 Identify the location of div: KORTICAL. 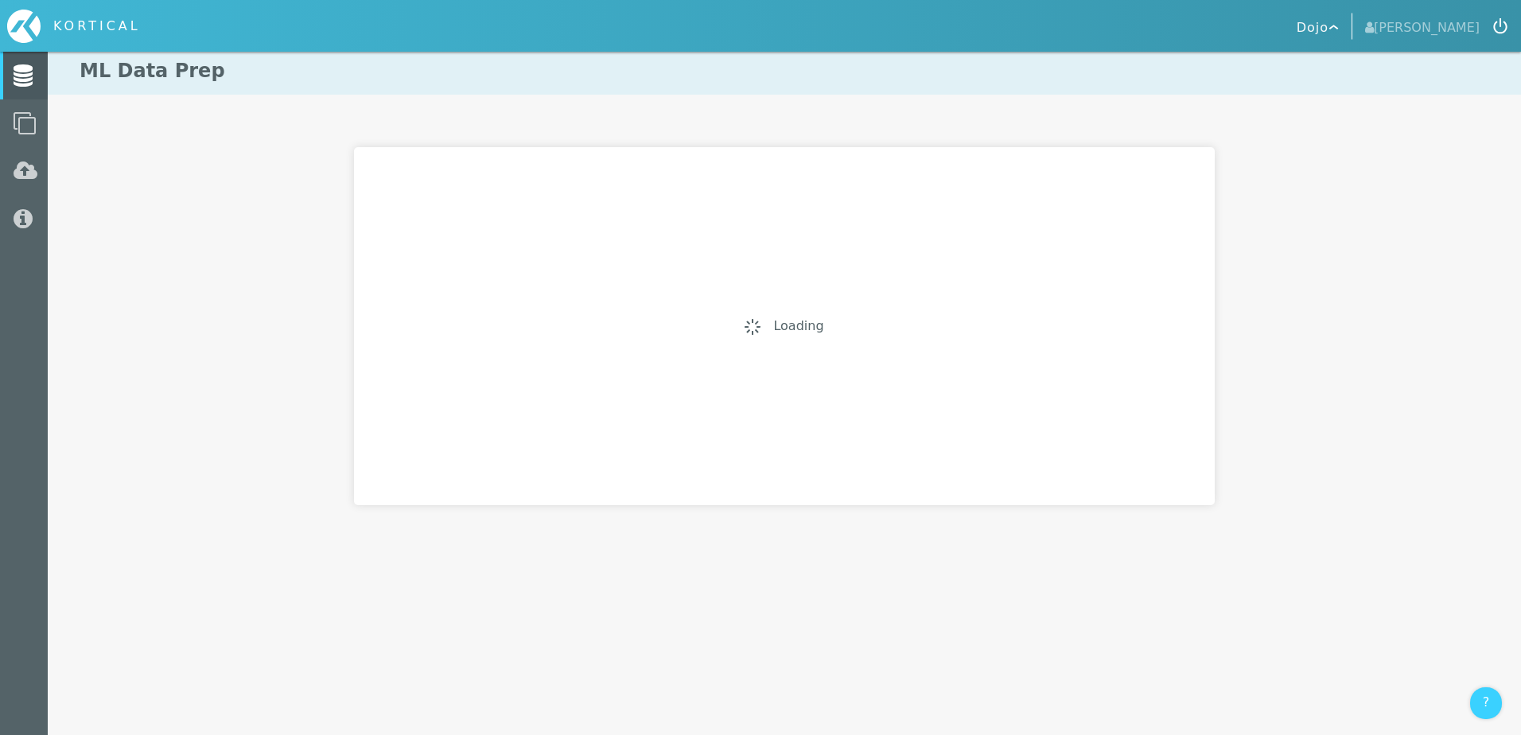
(97, 26).